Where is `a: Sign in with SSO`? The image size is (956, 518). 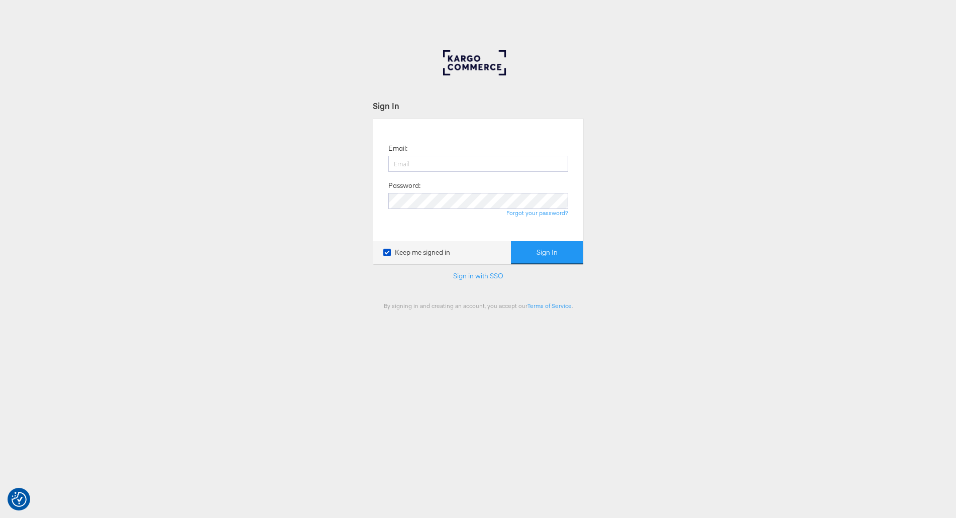 a: Sign in with SSO is located at coordinates (478, 276).